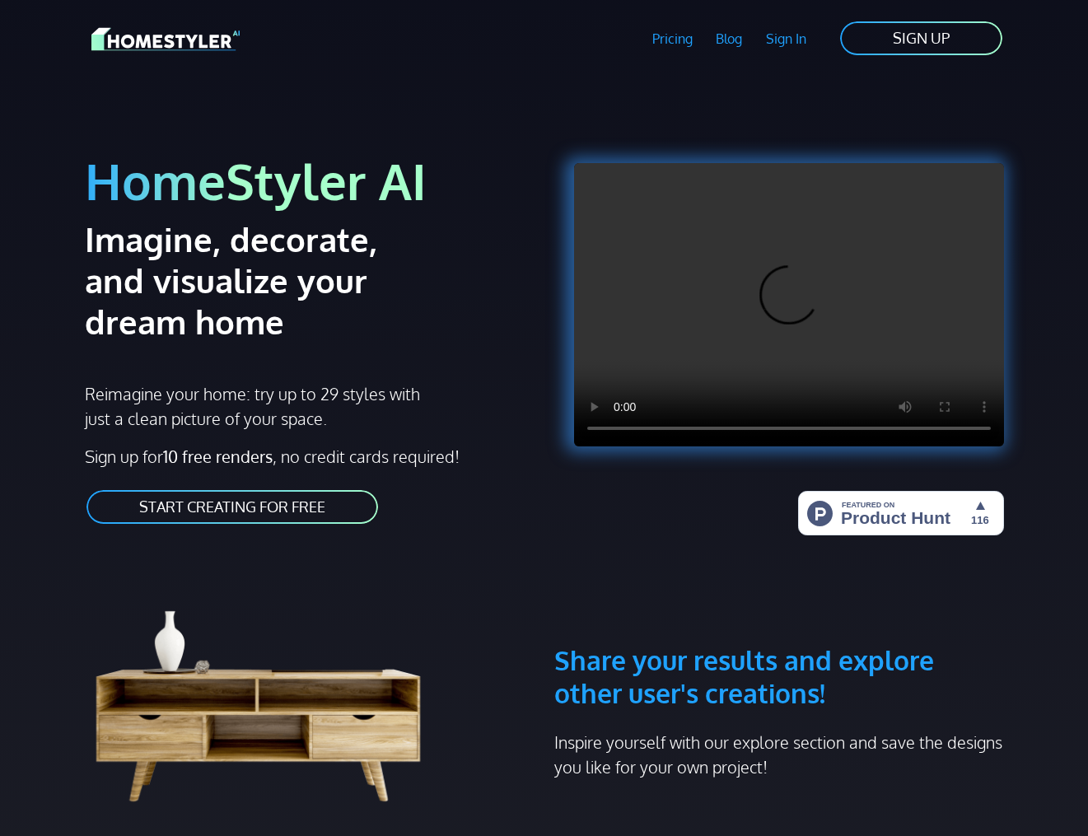 The image size is (1088, 836). I want to click on h2: Imagine, decorate, and visualize your dream home, so click(264, 280).